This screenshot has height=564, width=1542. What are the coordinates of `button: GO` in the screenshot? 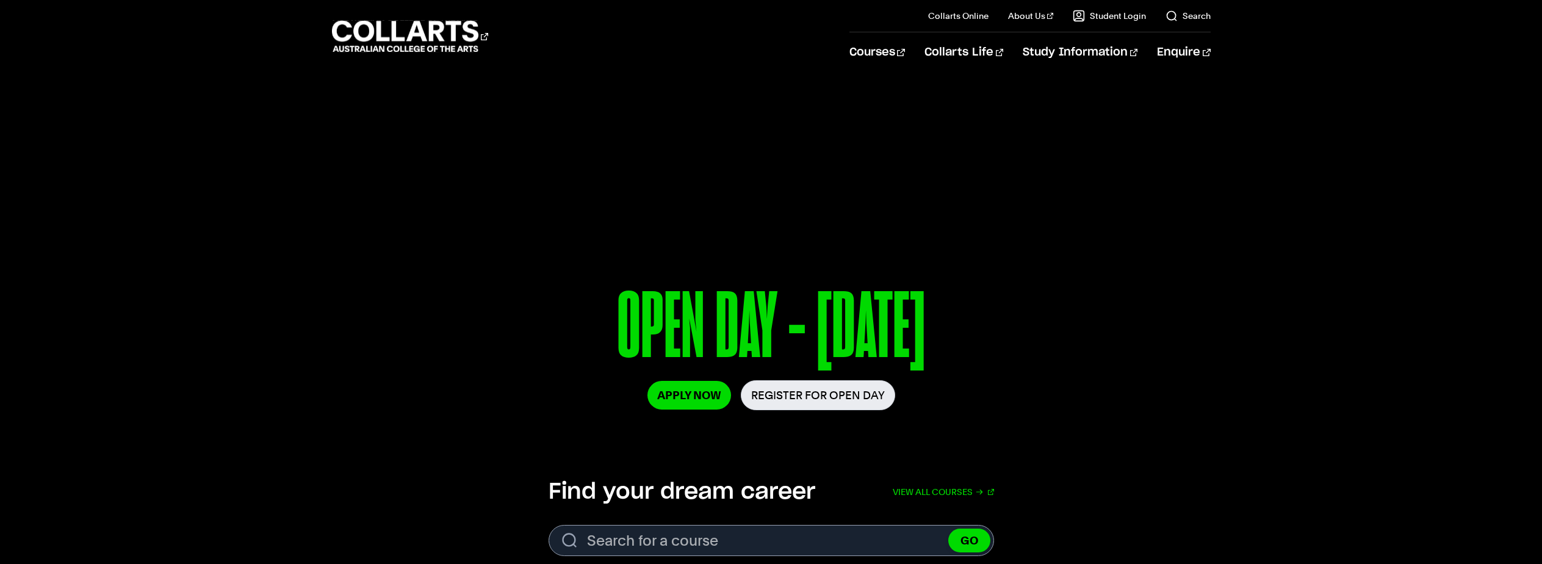 It's located at (969, 540).